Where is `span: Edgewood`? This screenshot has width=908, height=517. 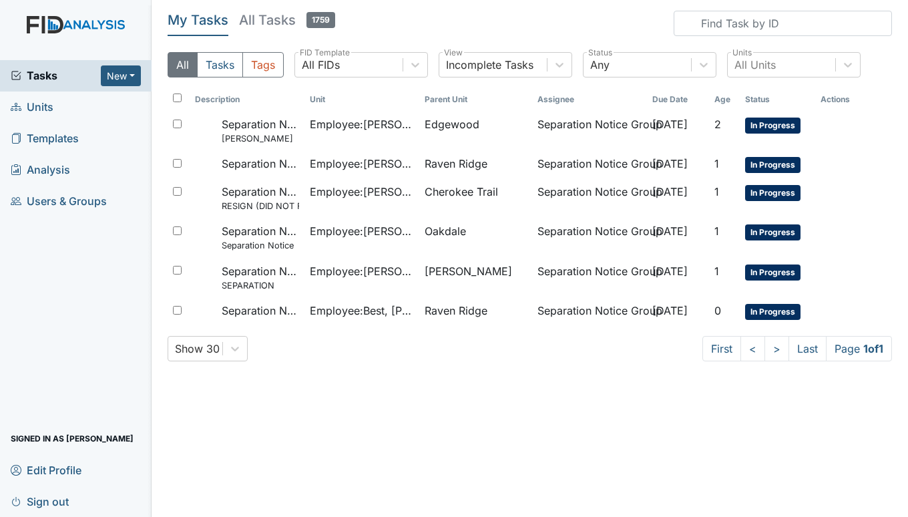 span: Edgewood is located at coordinates (452, 124).